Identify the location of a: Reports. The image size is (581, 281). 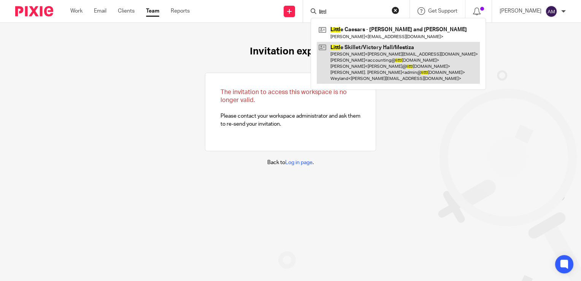
(180, 11).